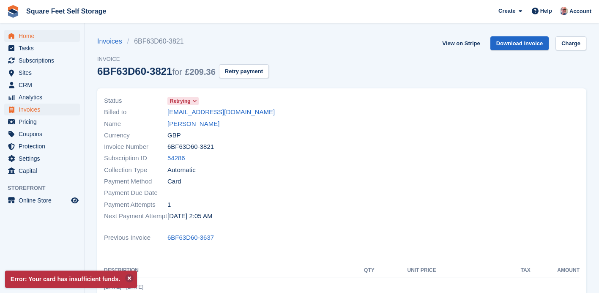 The image size is (599, 293). I want to click on span: Status, so click(136, 101).